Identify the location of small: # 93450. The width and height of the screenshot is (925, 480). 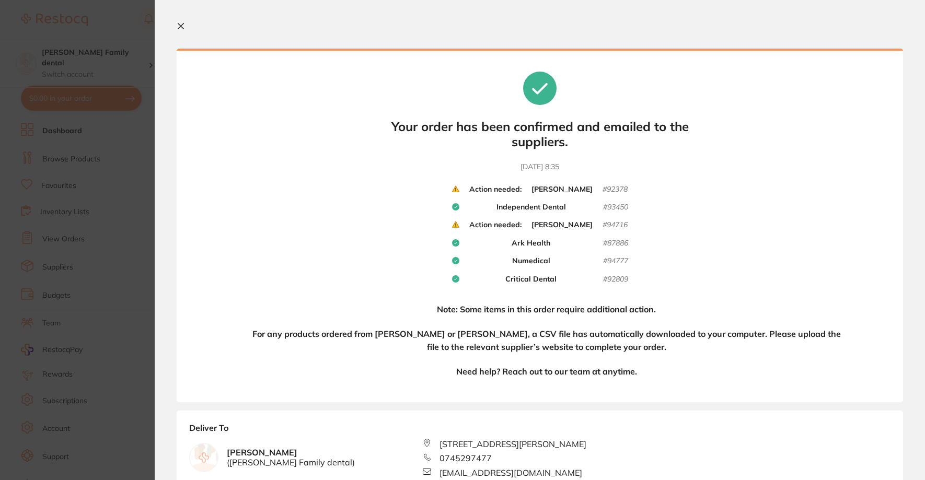
(615, 207).